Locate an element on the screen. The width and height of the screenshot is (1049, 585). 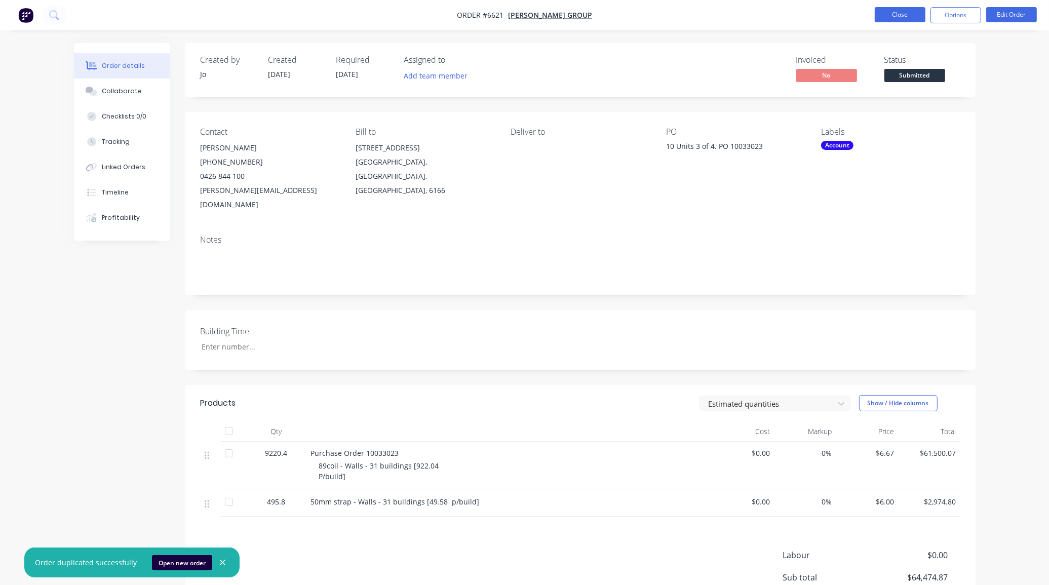
label: Building Time is located at coordinates (264, 331).